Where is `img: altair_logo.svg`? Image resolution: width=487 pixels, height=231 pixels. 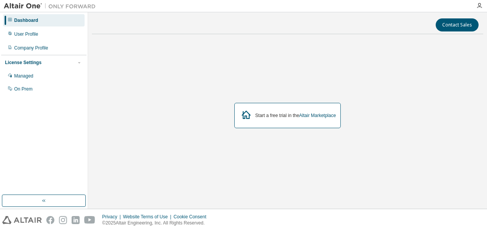 img: altair_logo.svg is located at coordinates (22, 220).